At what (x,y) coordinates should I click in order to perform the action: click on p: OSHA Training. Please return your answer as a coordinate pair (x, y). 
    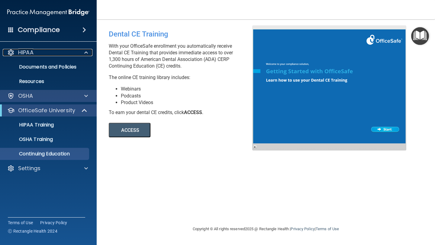
    Looking at the image, I should click on (28, 139).